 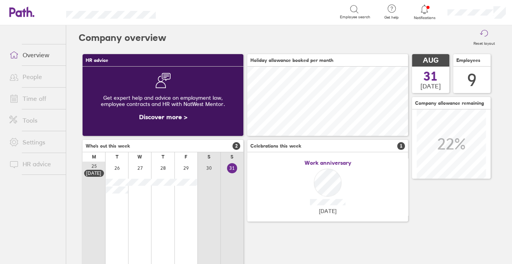 I want to click on a: Overview, so click(x=34, y=55).